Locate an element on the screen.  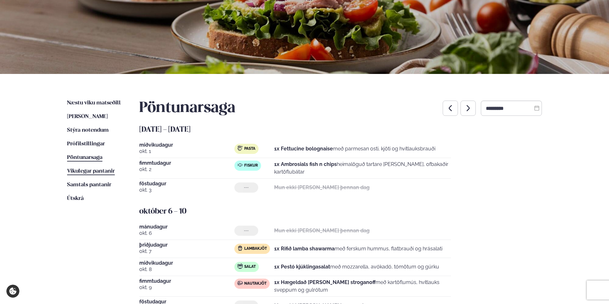
strong: 1x Pestó kjúklingasalat is located at coordinates (302, 267).